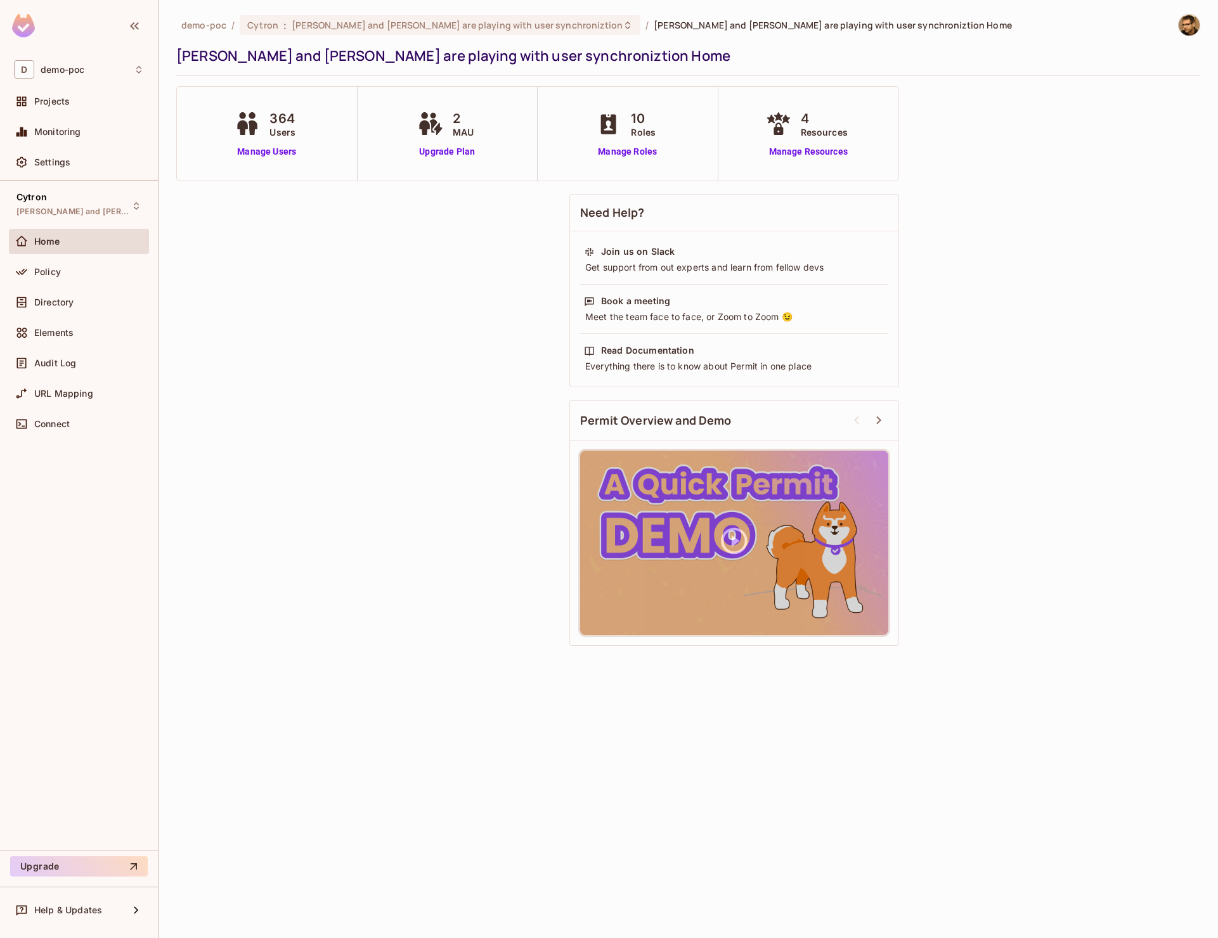  I want to click on span: Home, so click(47, 242).